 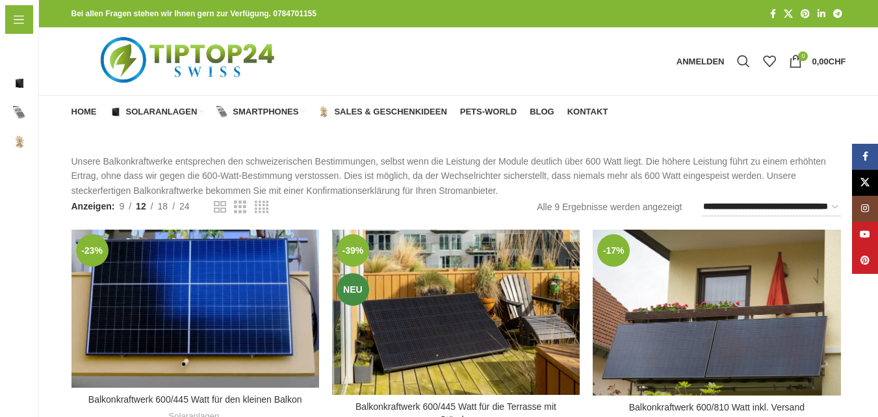 I want to click on a: 0 0,00CHF, so click(x=817, y=61).